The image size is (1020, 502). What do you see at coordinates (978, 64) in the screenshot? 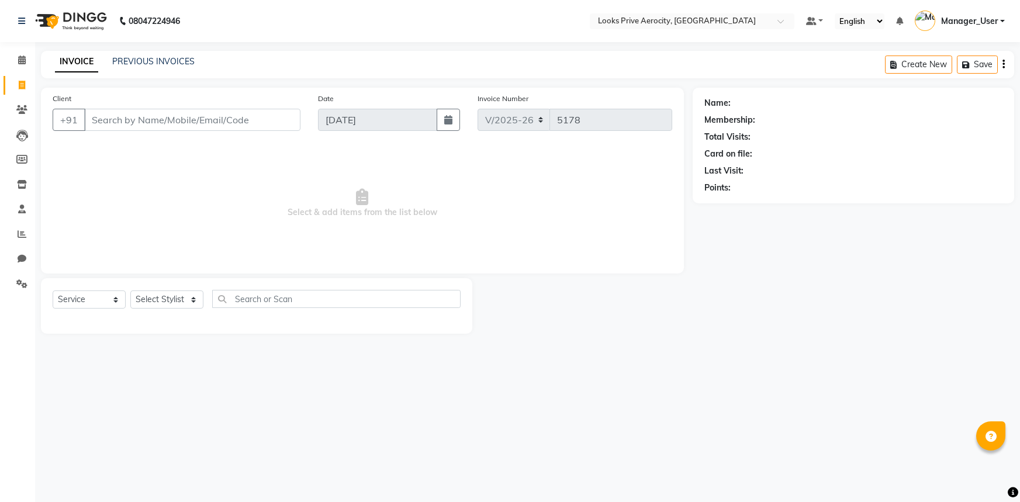
I see `button: Save` at bounding box center [978, 64].